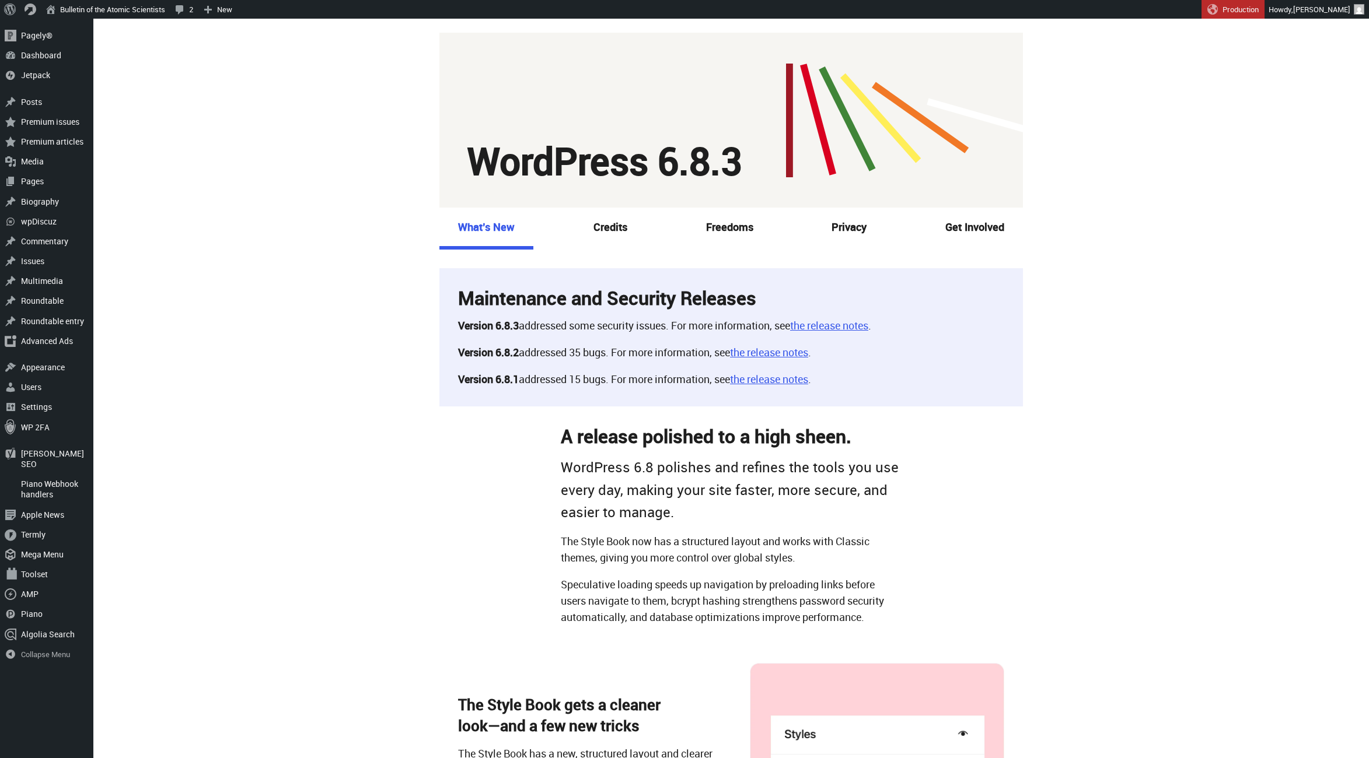  What do you see at coordinates (729, 228) in the screenshot?
I see `a: Freedoms` at bounding box center [729, 228].